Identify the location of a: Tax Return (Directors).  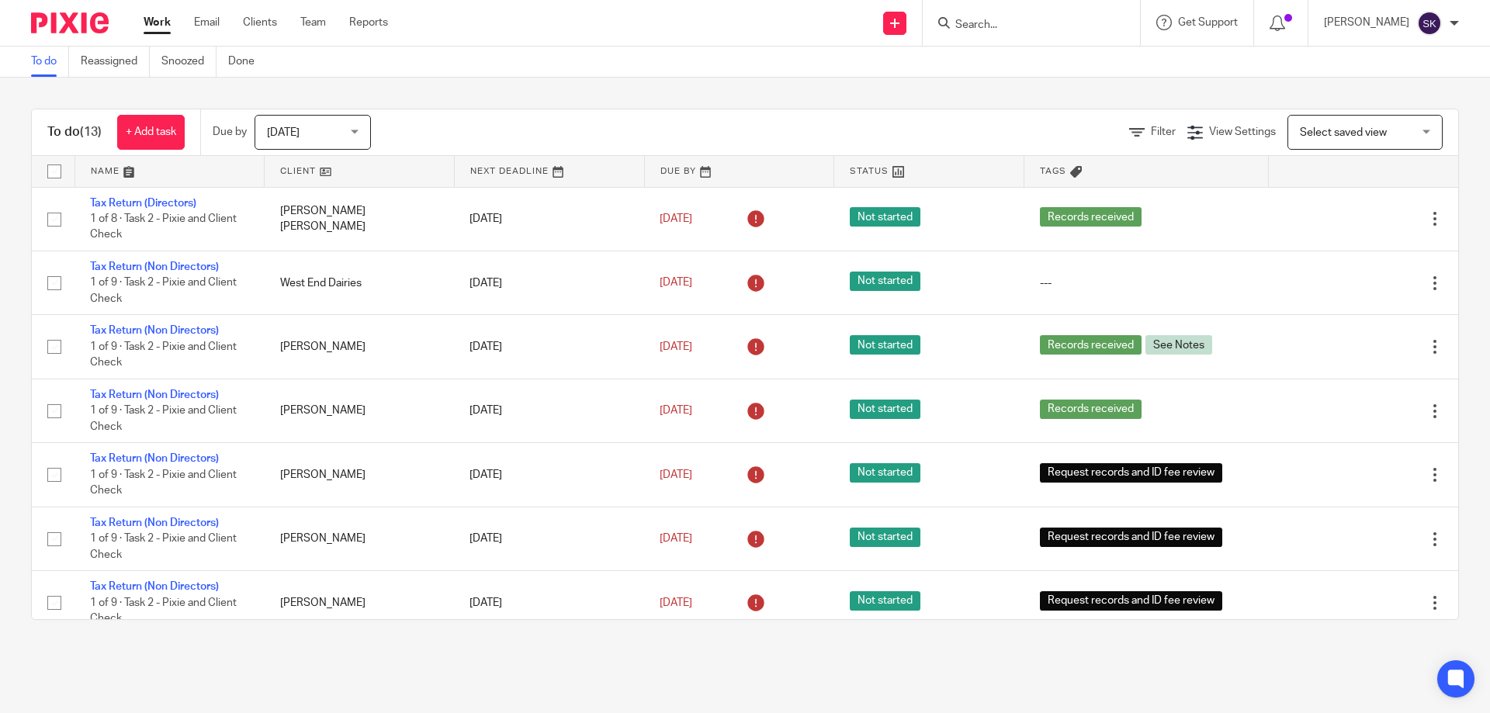
(143, 203).